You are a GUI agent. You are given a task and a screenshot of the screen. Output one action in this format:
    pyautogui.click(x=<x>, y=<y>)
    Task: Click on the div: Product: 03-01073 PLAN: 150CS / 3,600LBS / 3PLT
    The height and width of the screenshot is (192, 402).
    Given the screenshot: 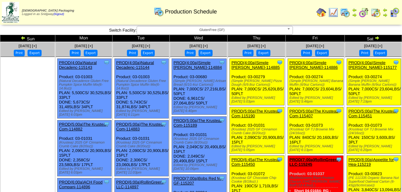 What is the action you would take?
    pyautogui.click(x=374, y=130)
    